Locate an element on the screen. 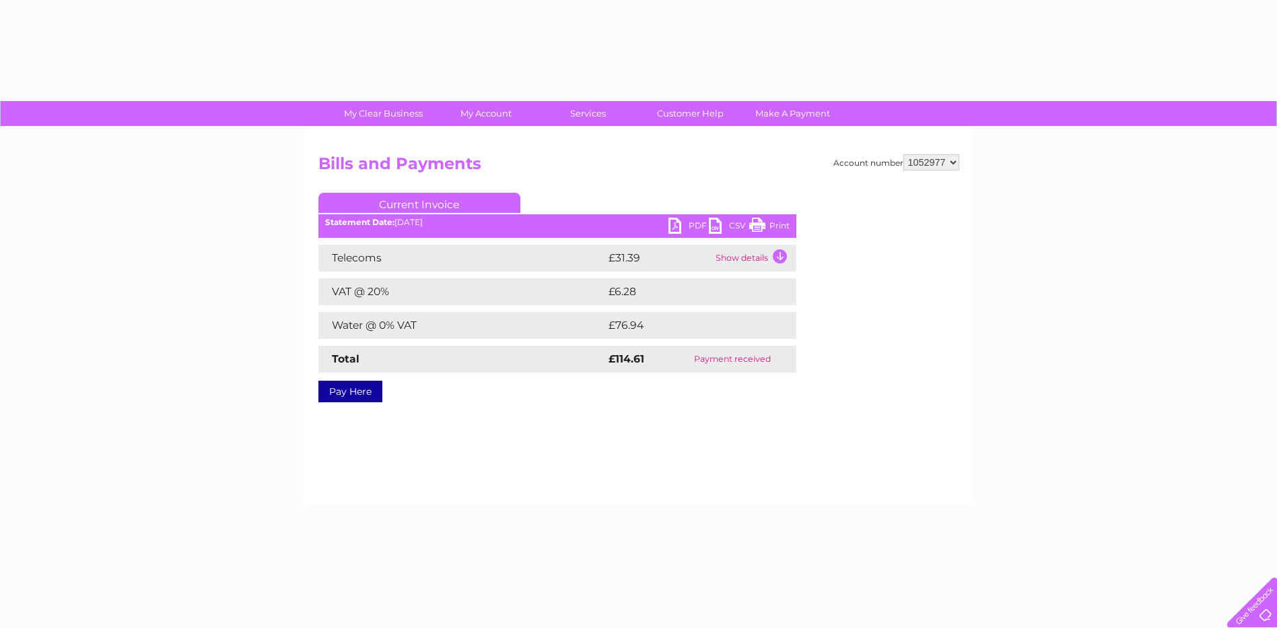  td: VAT @ 20% is located at coordinates (462, 292).